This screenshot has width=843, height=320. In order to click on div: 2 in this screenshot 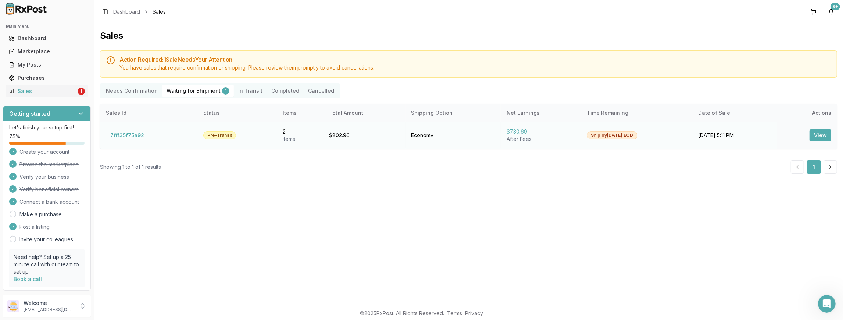, I will do `click(300, 132)`.